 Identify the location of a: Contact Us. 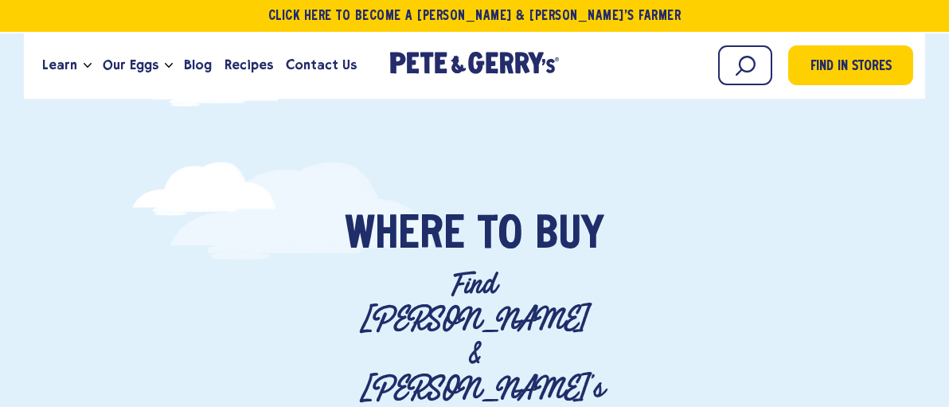
(321, 65).